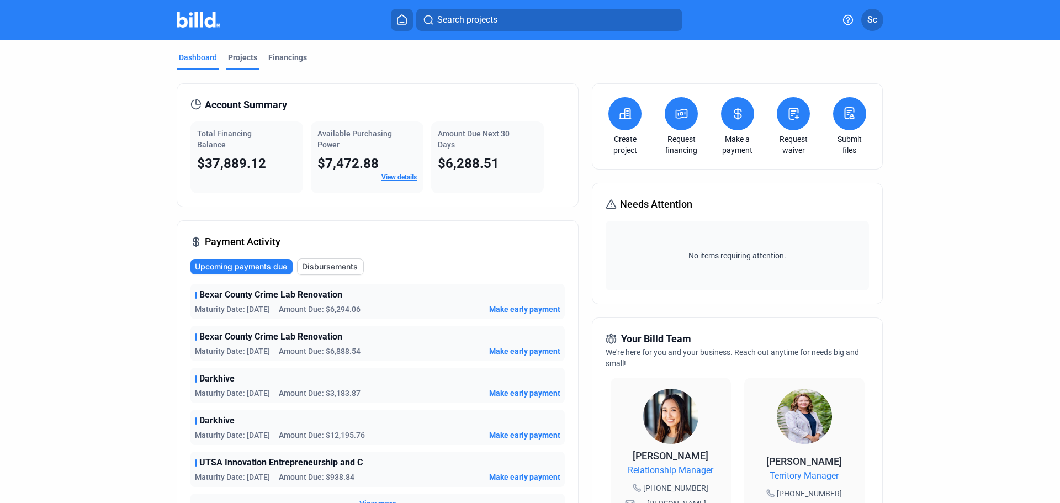 This screenshot has height=503, width=1060. I want to click on span: Amount Due: $3,183.87, so click(320, 393).